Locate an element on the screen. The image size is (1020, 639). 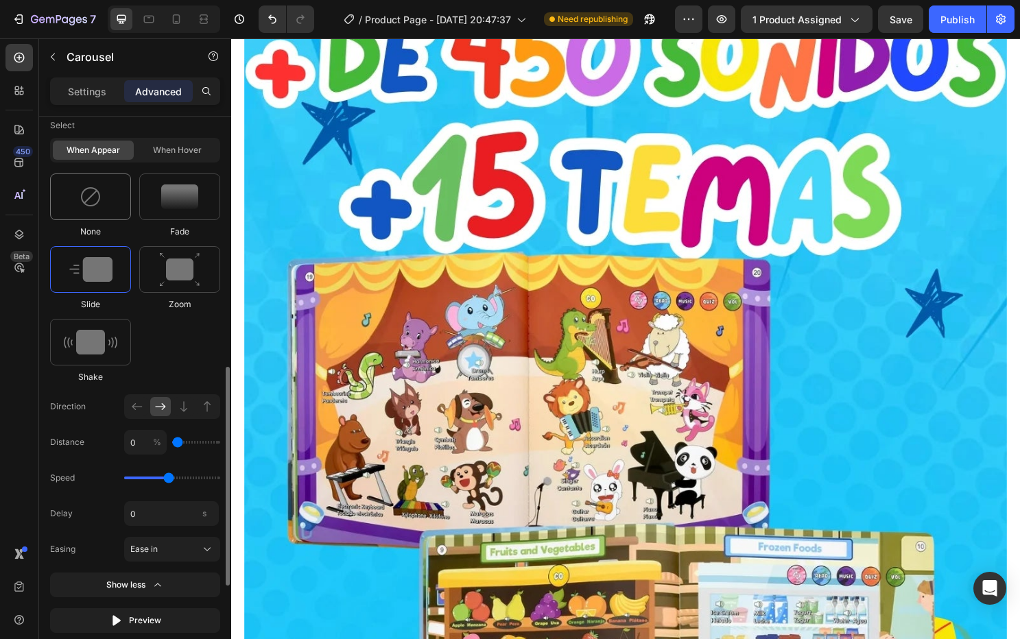
div: Undo/Redo is located at coordinates (286, 19).